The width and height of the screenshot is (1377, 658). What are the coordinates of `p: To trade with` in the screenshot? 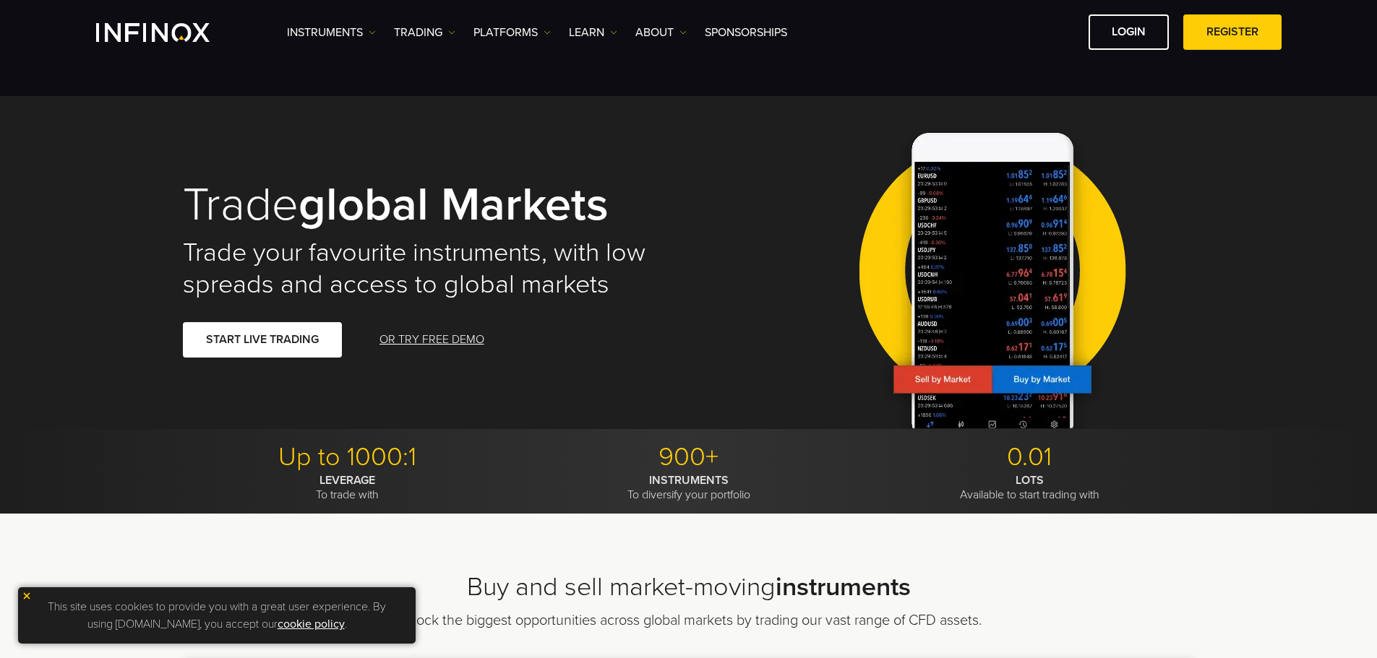 It's located at (348, 488).